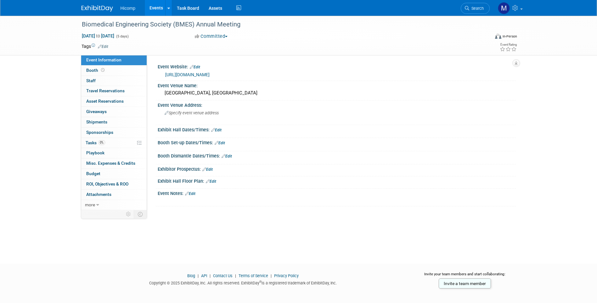 The height and width of the screenshot is (303, 597). Describe the element at coordinates (96, 111) in the screenshot. I see `span: Giveaways` at that location.